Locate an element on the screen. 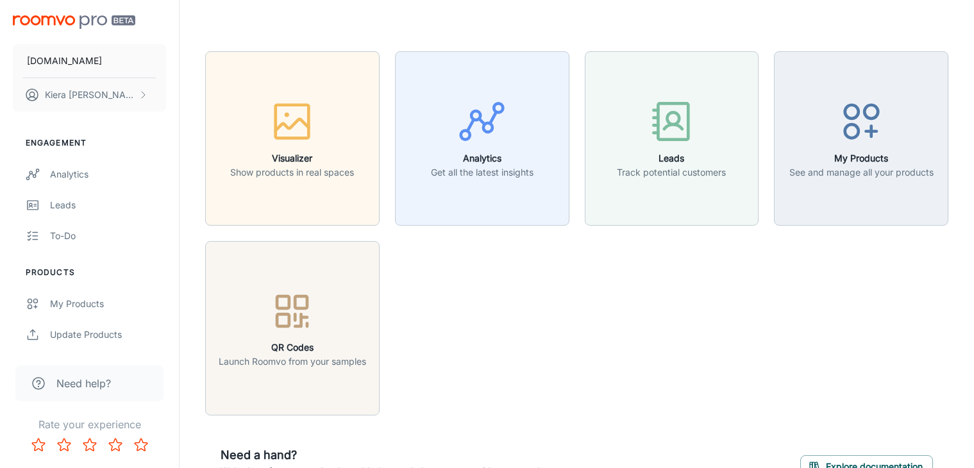 Image resolution: width=974 pixels, height=468 pixels. p: Rate your experience is located at coordinates (89, 424).